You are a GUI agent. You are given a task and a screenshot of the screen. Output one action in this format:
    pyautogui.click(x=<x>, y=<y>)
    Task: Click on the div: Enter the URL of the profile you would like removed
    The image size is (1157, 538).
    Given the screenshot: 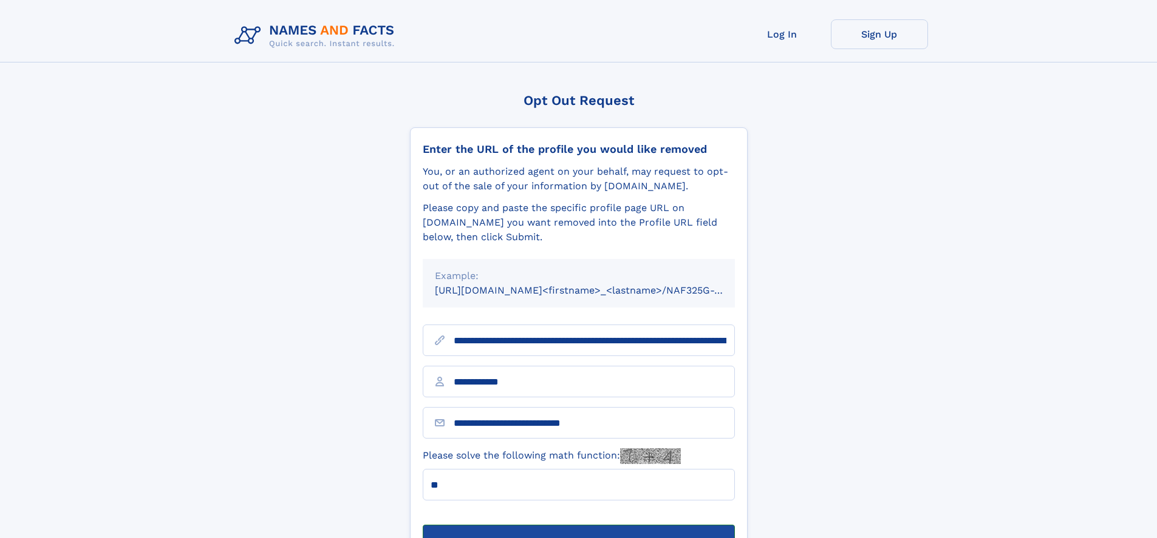 What is the action you would take?
    pyautogui.click(x=579, y=149)
    